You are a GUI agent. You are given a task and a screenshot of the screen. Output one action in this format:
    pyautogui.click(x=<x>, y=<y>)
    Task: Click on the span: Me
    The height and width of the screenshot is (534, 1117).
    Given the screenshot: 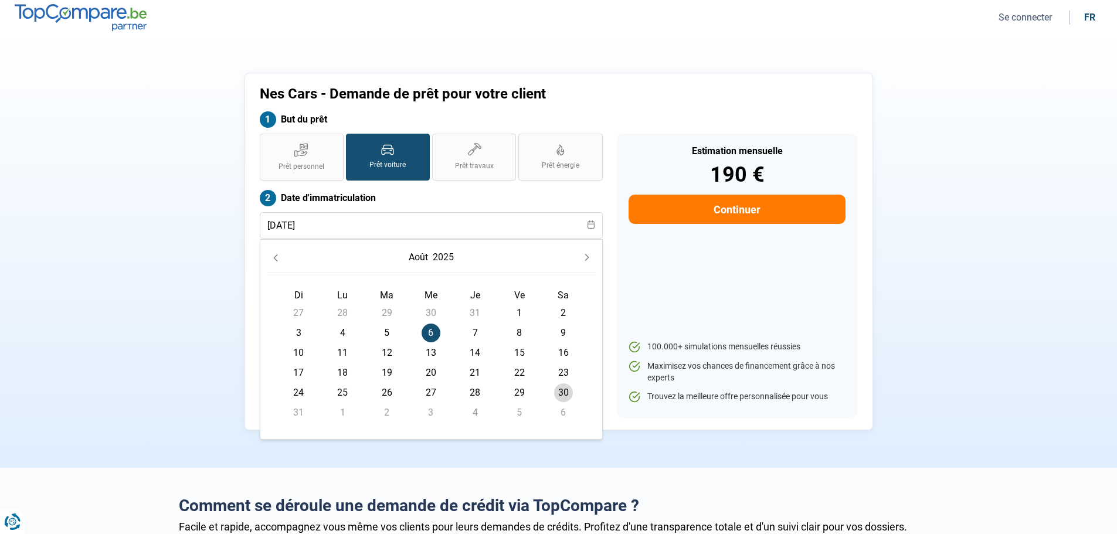 What is the action you would take?
    pyautogui.click(x=431, y=295)
    